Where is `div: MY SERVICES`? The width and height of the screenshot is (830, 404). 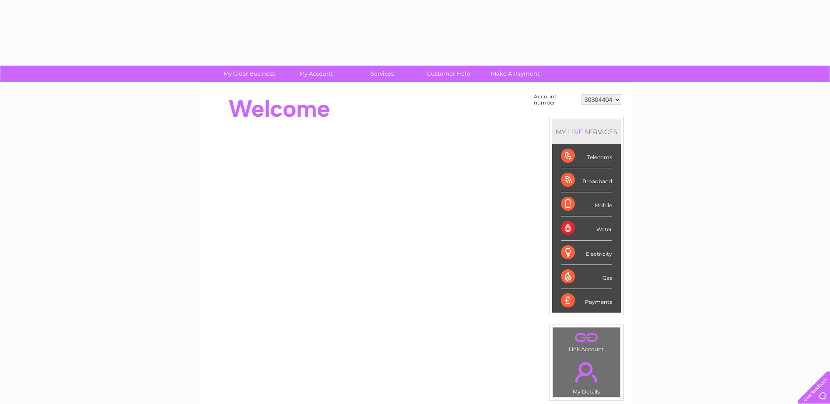 div: MY SERVICES is located at coordinates (586, 132).